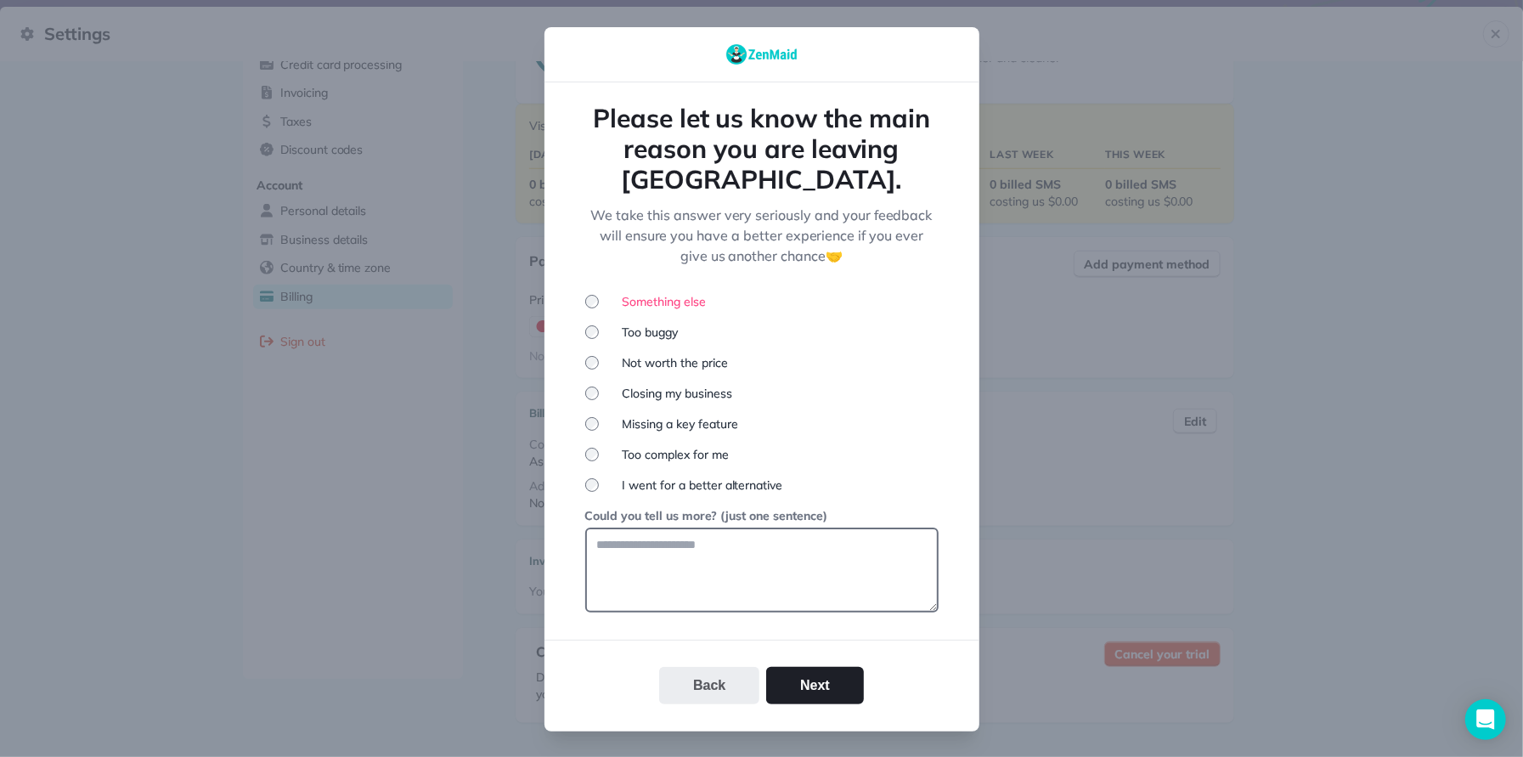 Image resolution: width=1523 pixels, height=757 pixels. I want to click on img: Logo, so click(761, 54).